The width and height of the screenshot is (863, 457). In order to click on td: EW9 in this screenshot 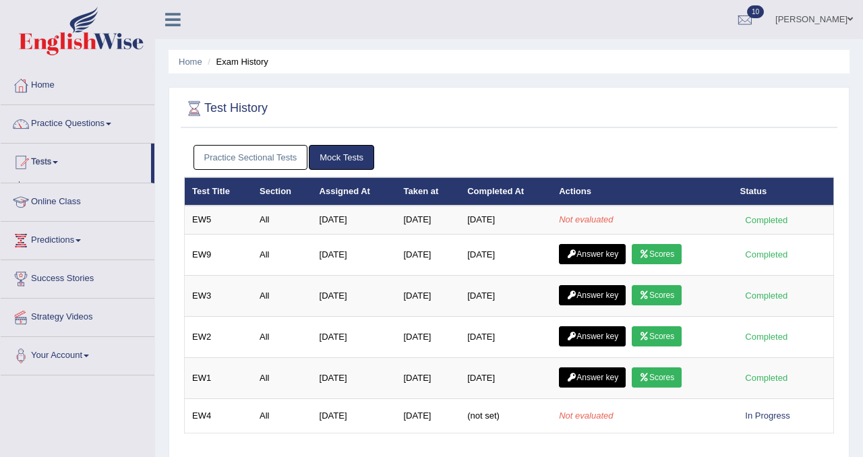, I will do `click(218, 254)`.